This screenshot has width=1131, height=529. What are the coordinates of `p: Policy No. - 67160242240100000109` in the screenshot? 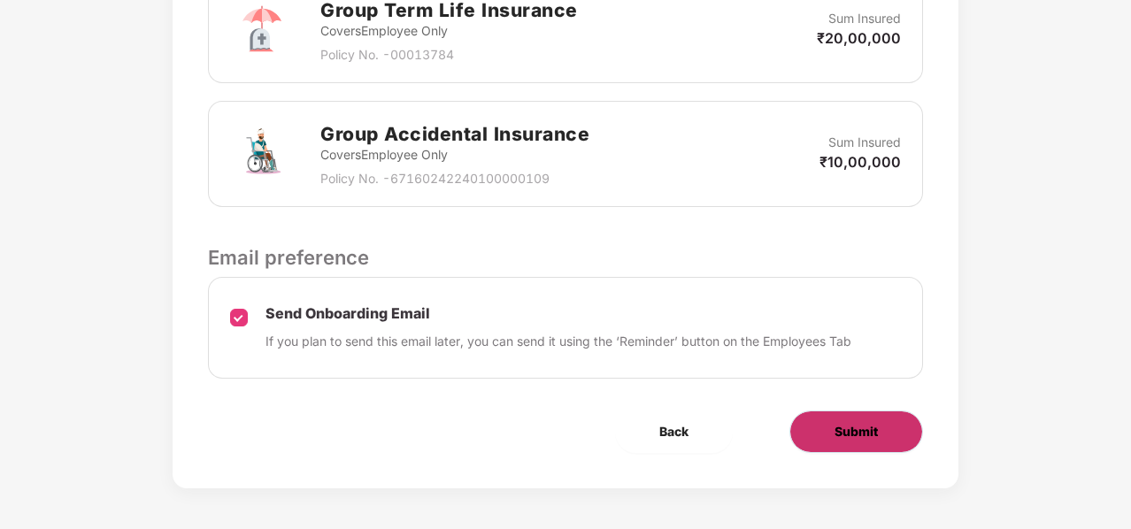 It's located at (455, 179).